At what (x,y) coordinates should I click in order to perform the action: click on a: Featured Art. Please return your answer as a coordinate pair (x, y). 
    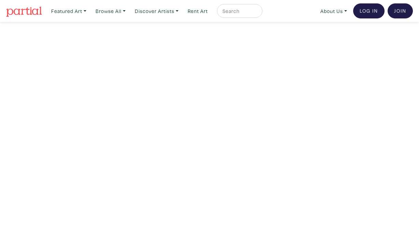
    Looking at the image, I should click on (69, 11).